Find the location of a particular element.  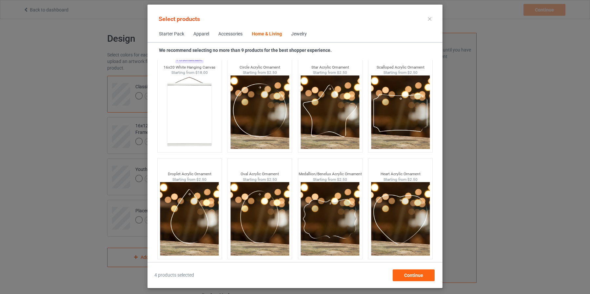

div: Accessories is located at coordinates (231, 34).